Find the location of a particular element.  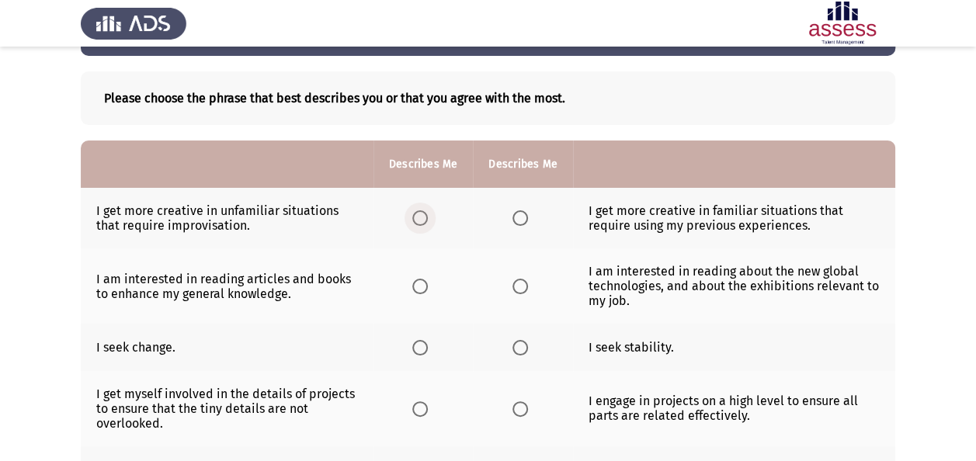

td: I get myself involved in the details of projects to ensure that the tiny details are not overlooked. is located at coordinates (227, 408).